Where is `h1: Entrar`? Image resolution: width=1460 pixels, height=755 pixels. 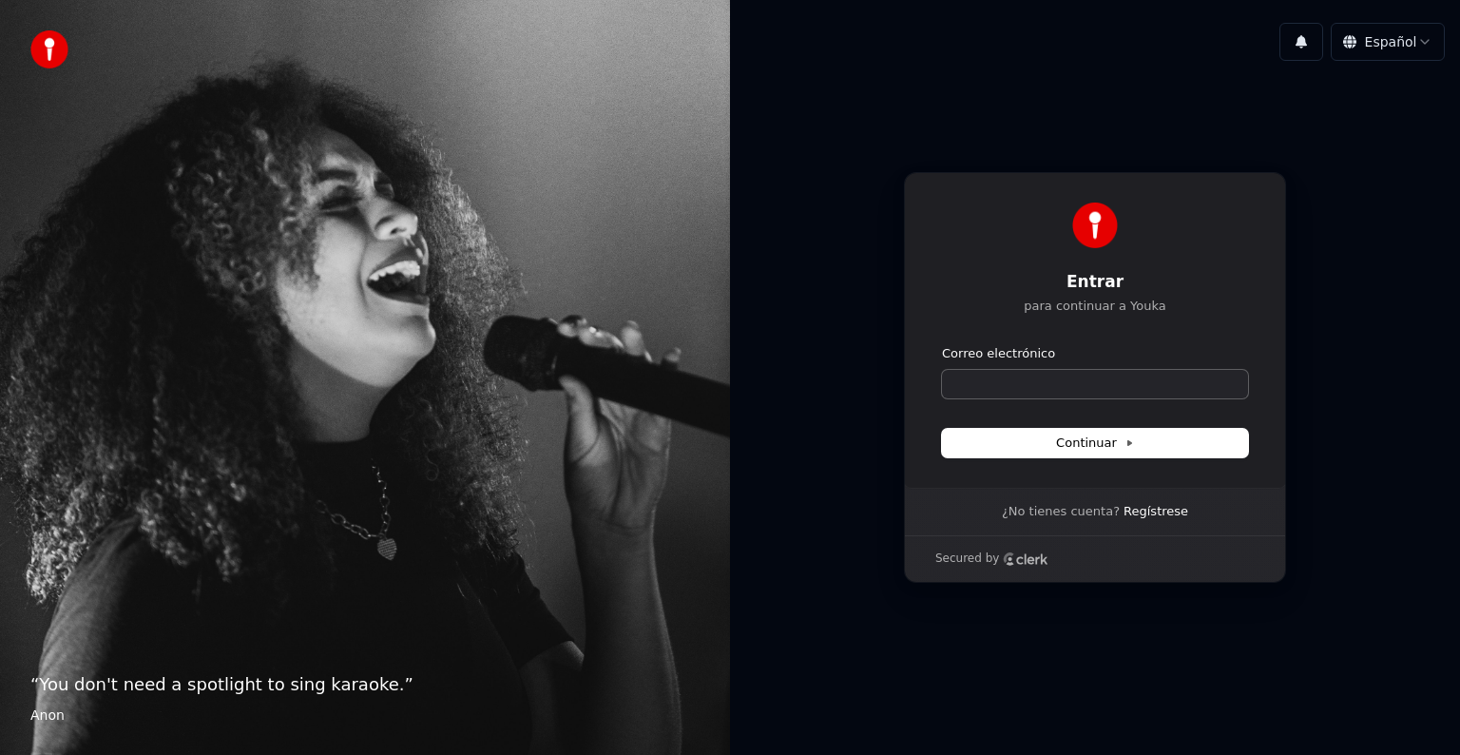
h1: Entrar is located at coordinates (1095, 282).